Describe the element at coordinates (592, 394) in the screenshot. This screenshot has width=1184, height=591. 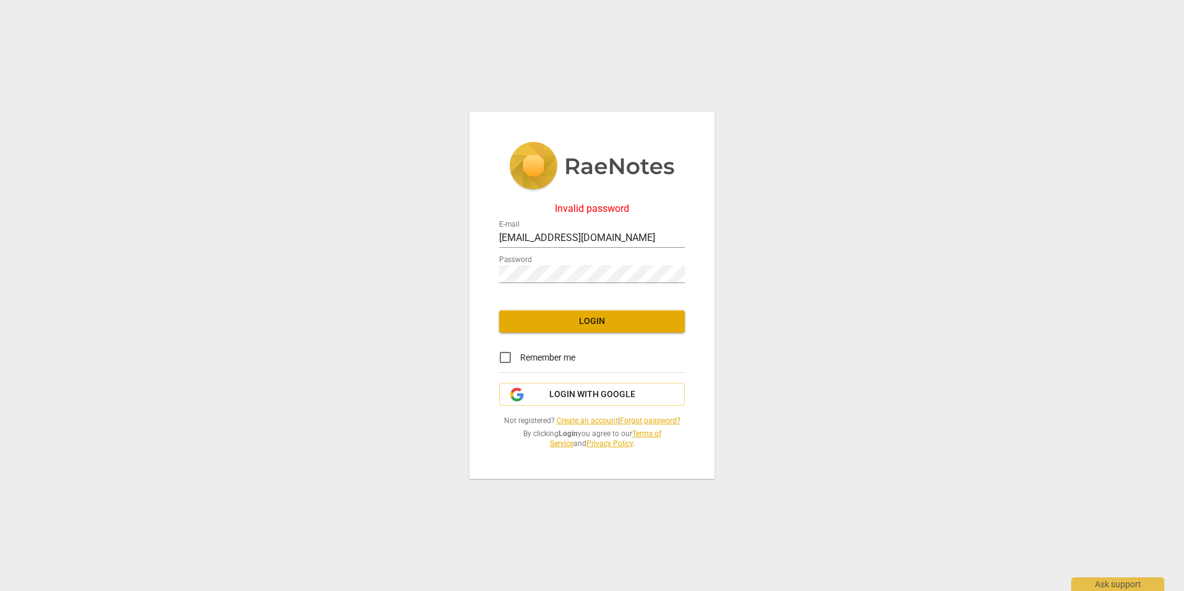
I see `button: Login with Google` at that location.